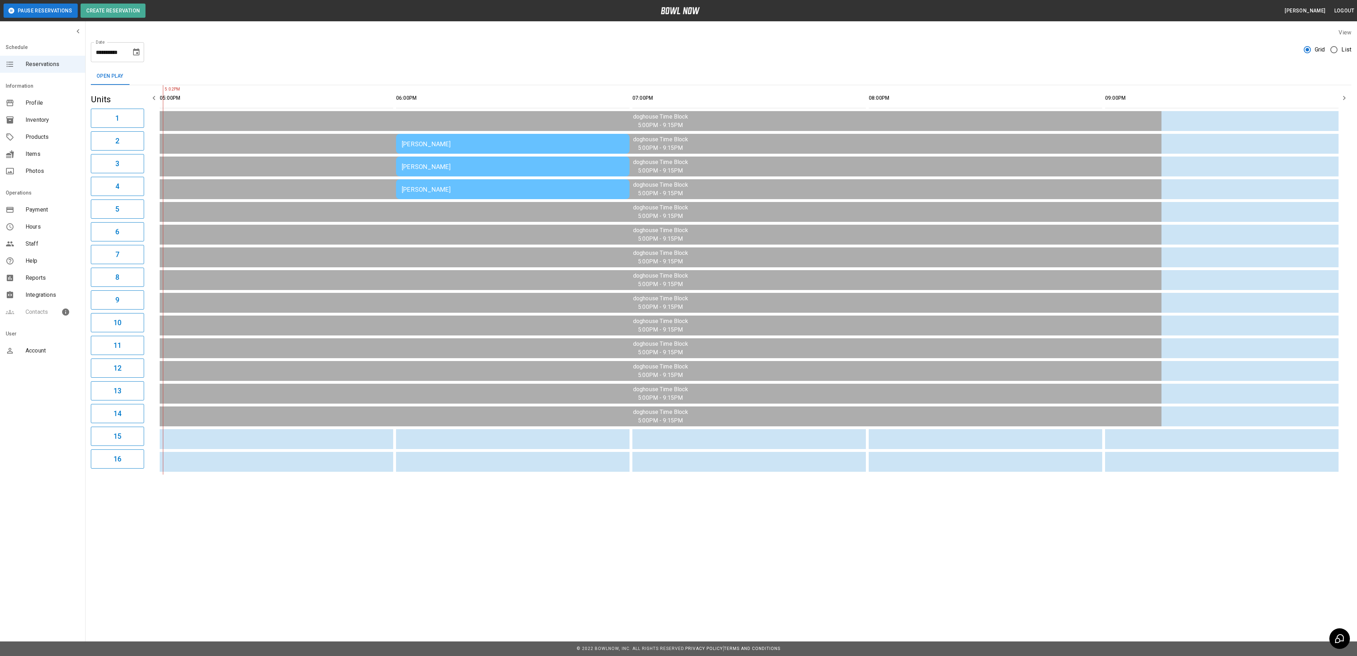 The image size is (1357, 656). I want to click on h6: 2, so click(117, 141).